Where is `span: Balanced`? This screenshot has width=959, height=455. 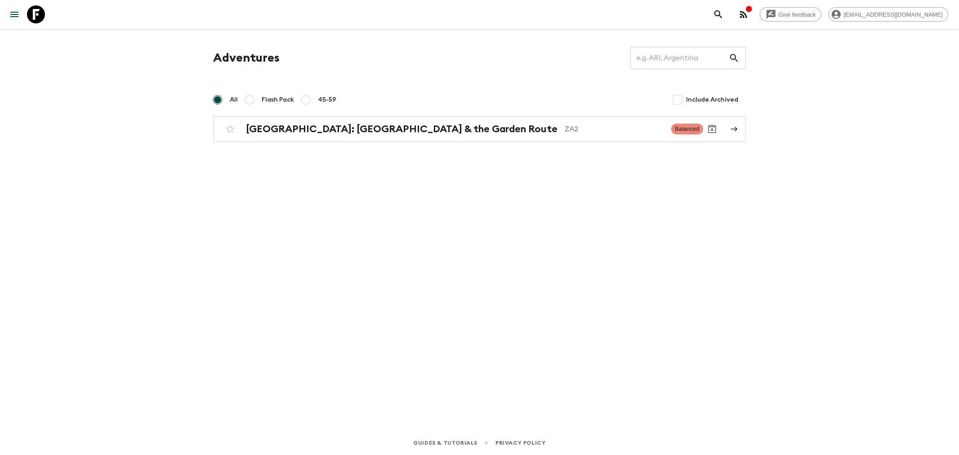
span: Balanced is located at coordinates (687, 129).